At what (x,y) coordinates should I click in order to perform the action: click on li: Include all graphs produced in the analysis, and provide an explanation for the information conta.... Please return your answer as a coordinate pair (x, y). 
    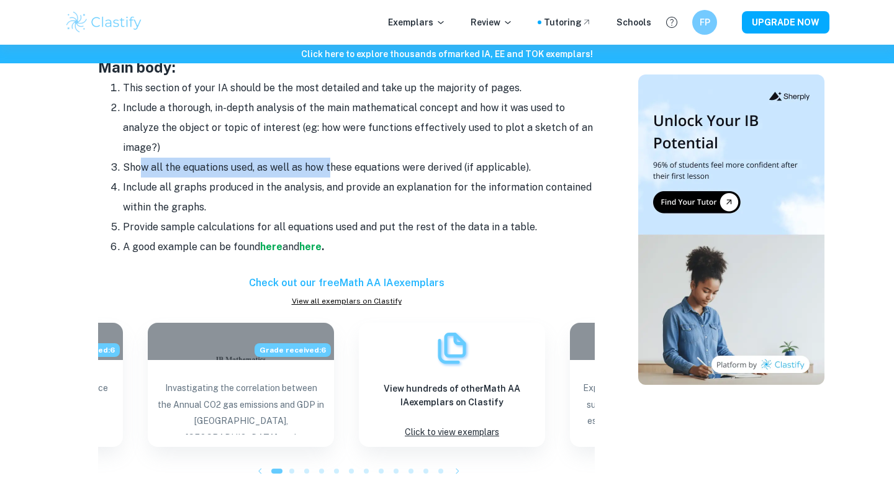
    Looking at the image, I should click on (359, 197).